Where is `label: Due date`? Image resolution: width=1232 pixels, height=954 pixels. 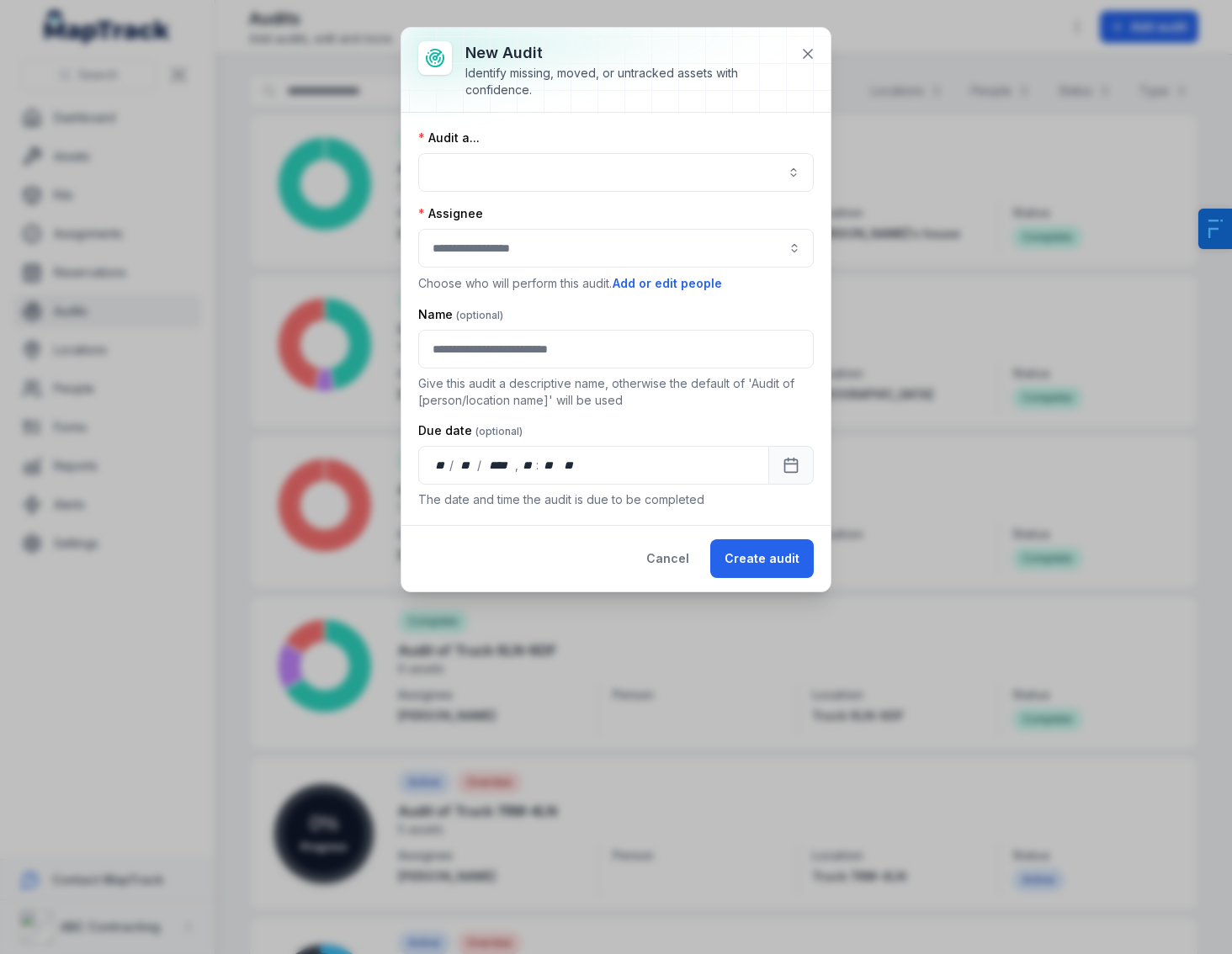
label: Due date is located at coordinates (471, 431).